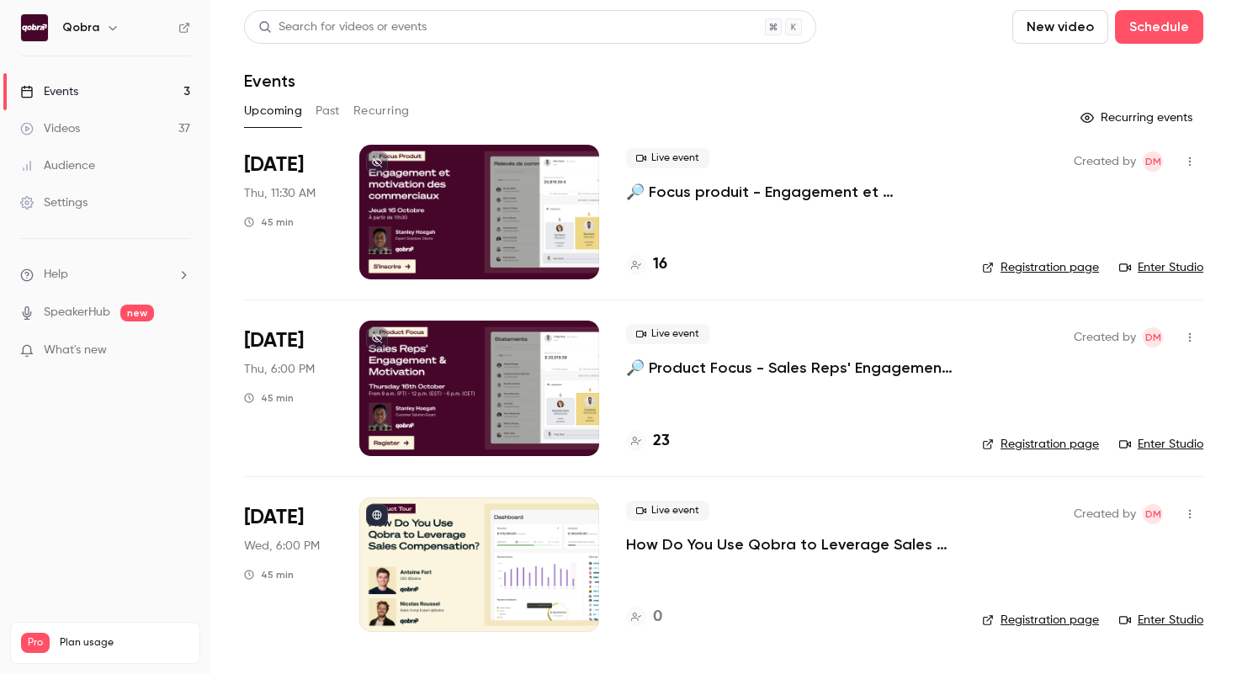 Image resolution: width=1237 pixels, height=674 pixels. What do you see at coordinates (124, 643) in the screenshot?
I see `span: Plan usage` at bounding box center [124, 643].